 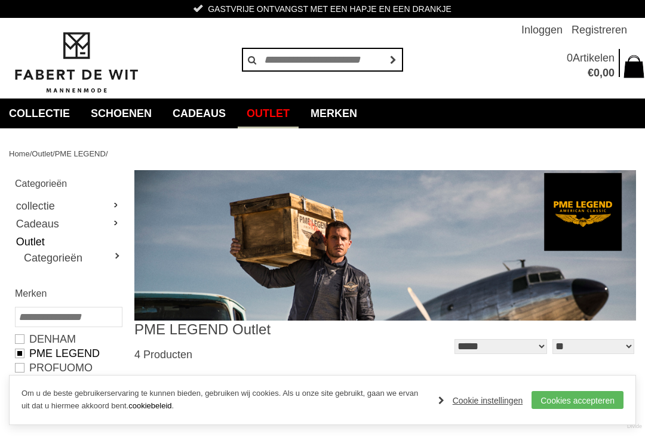 I want to click on a: Schoenen, so click(x=121, y=113).